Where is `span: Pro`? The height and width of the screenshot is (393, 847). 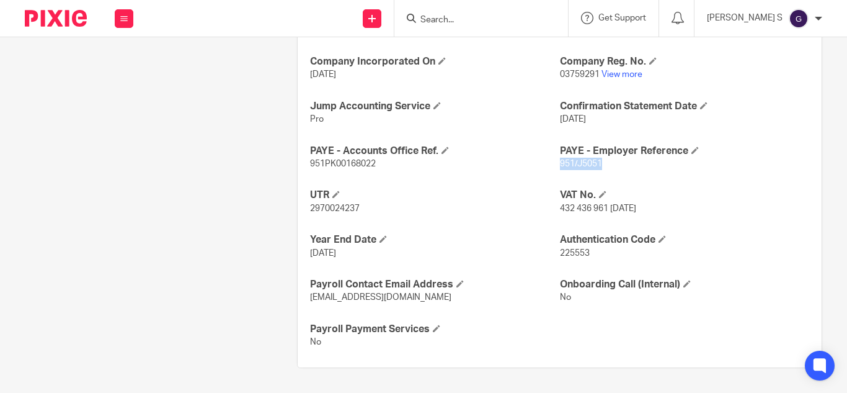
span: Pro is located at coordinates (317, 119).